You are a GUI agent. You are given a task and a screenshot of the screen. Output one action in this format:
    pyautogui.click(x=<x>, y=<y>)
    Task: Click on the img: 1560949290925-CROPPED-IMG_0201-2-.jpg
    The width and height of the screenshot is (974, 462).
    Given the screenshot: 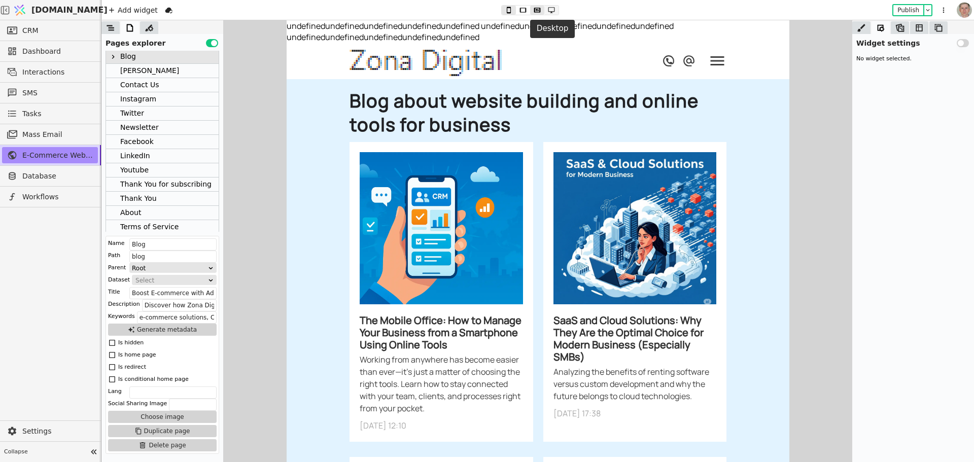 What is the action you would take?
    pyautogui.click(x=965, y=10)
    